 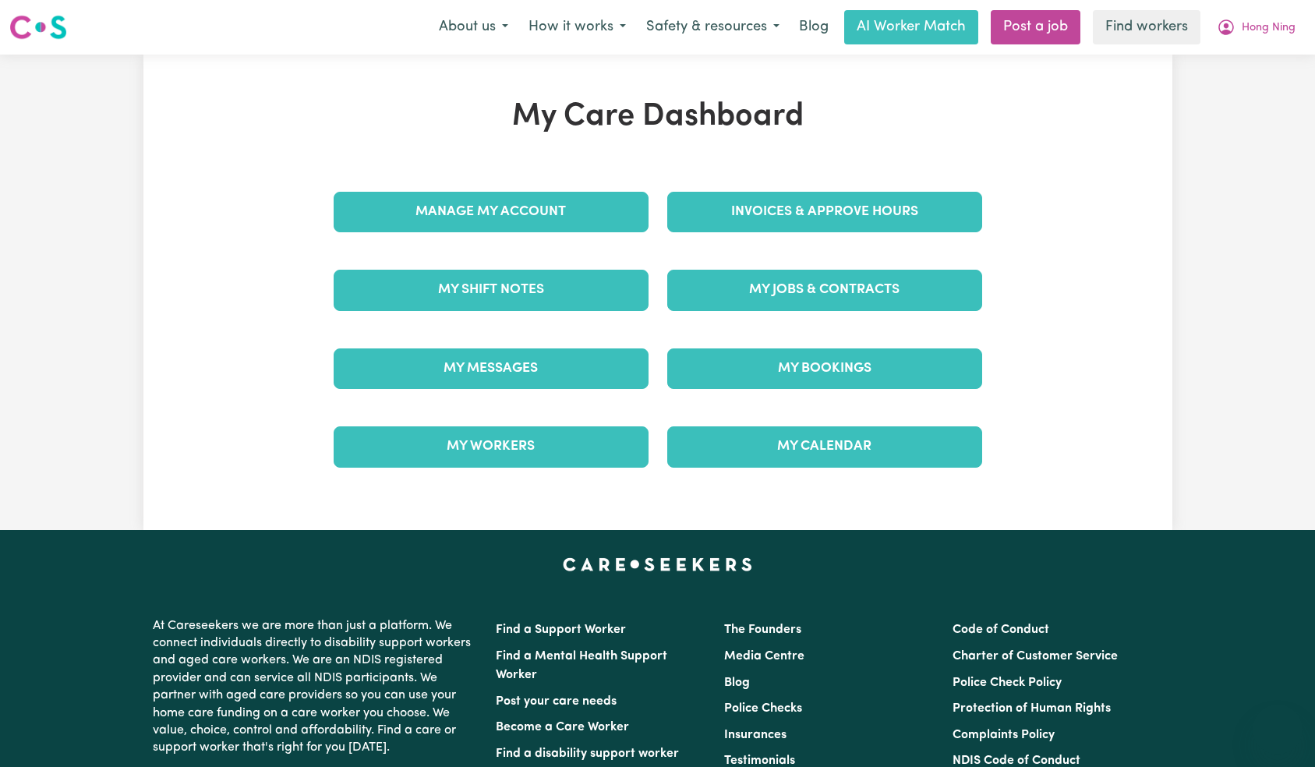 What do you see at coordinates (1001, 630) in the screenshot?
I see `a: Code of Conduct` at bounding box center [1001, 630].